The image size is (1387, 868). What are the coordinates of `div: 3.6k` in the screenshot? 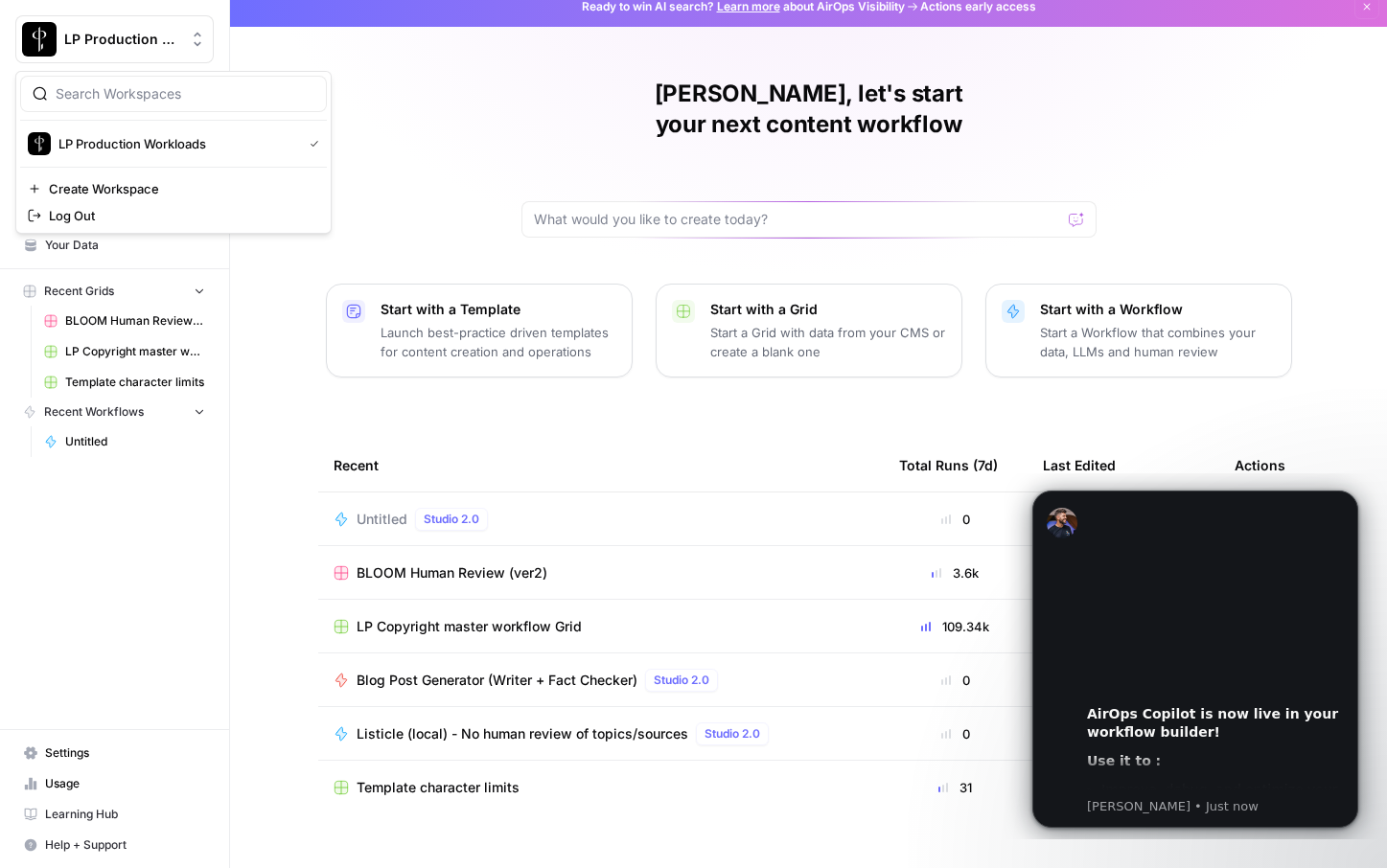 It's located at (955, 573).